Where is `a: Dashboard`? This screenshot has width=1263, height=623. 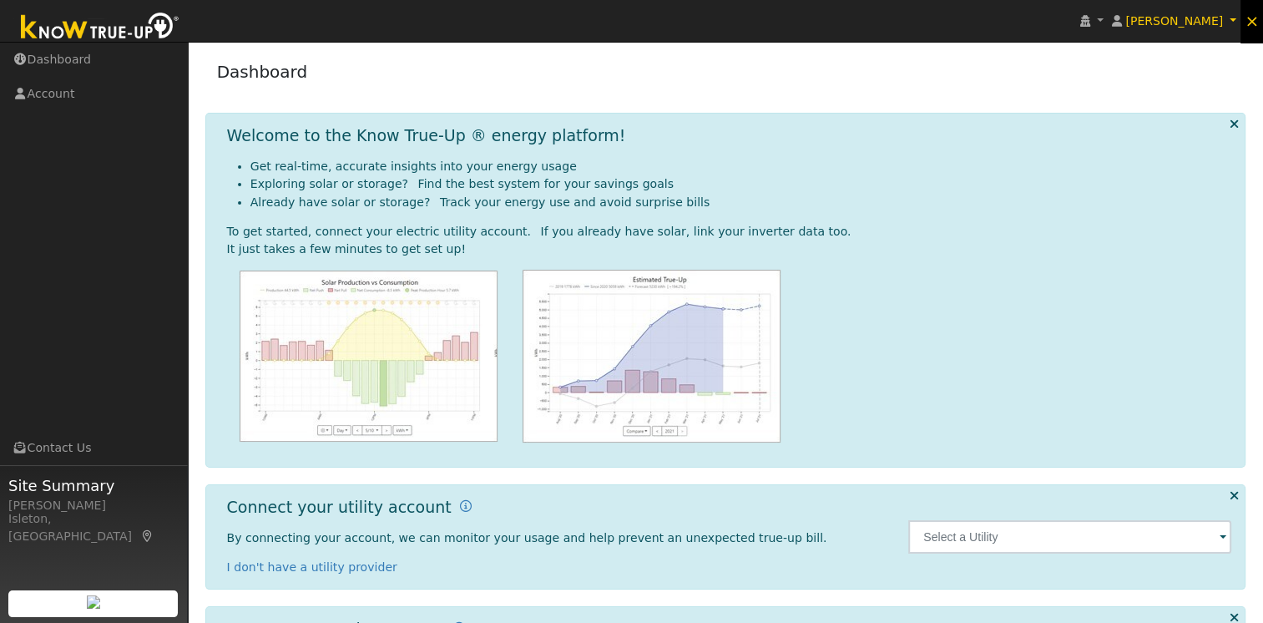
a: Dashboard is located at coordinates (262, 72).